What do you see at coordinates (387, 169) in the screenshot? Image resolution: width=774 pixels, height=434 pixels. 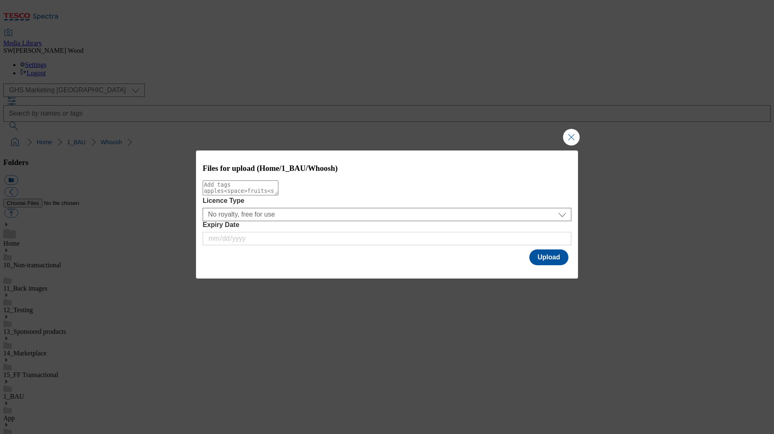 I see `h3: Files for upload (Home/1_BAU/Whoosh)` at bounding box center [387, 169].